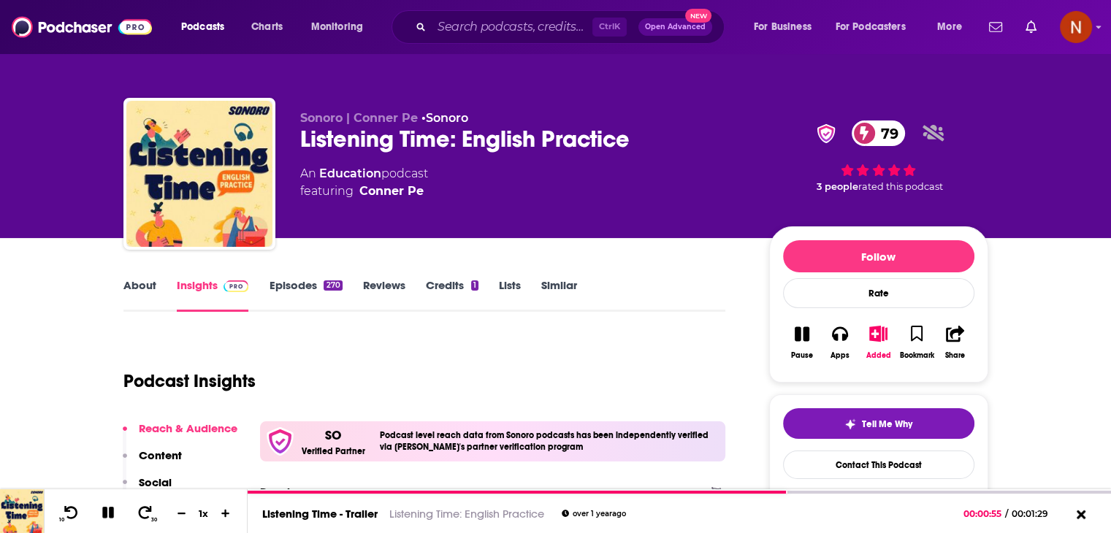  I want to click on img: tell me why sparkle, so click(850, 424).